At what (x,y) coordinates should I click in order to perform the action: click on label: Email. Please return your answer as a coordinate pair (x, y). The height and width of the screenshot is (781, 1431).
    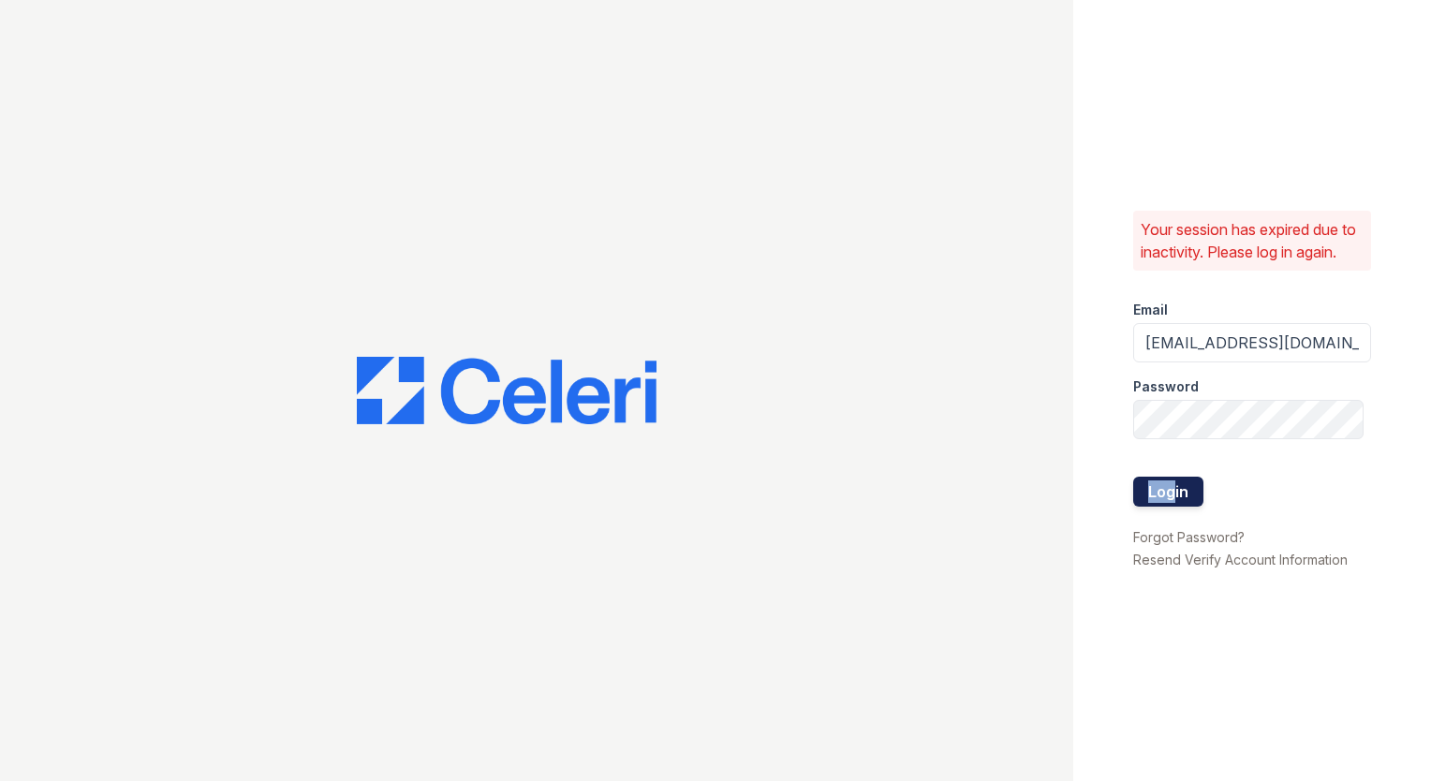
    Looking at the image, I should click on (1150, 310).